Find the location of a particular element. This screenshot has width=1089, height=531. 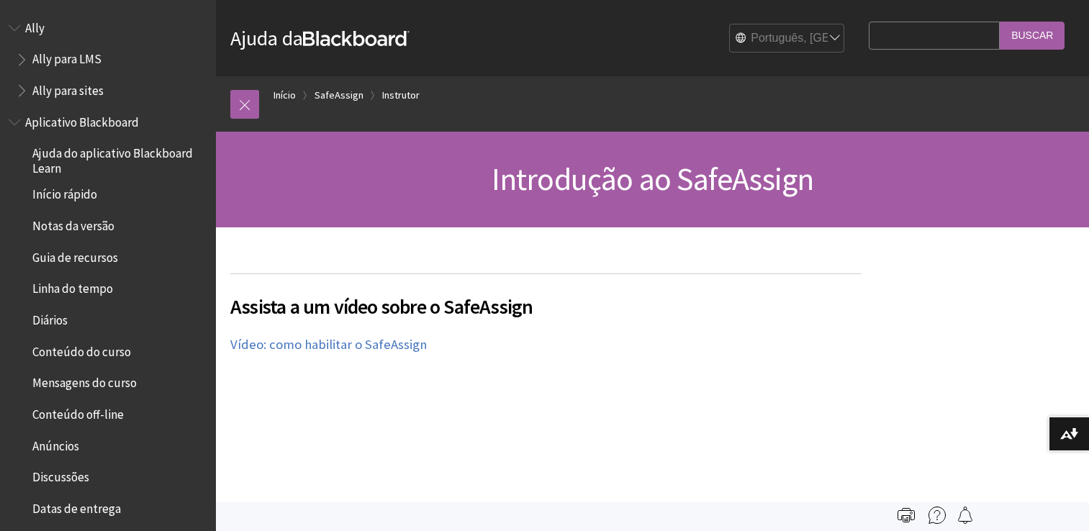

span: Ajuda do aplicativo Blackboard Learn is located at coordinates (119, 158).